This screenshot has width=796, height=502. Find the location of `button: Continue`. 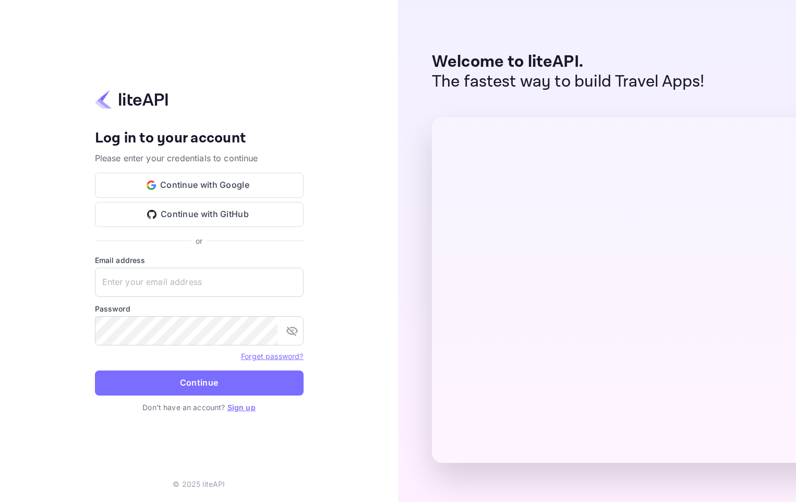

button: Continue is located at coordinates (199, 383).